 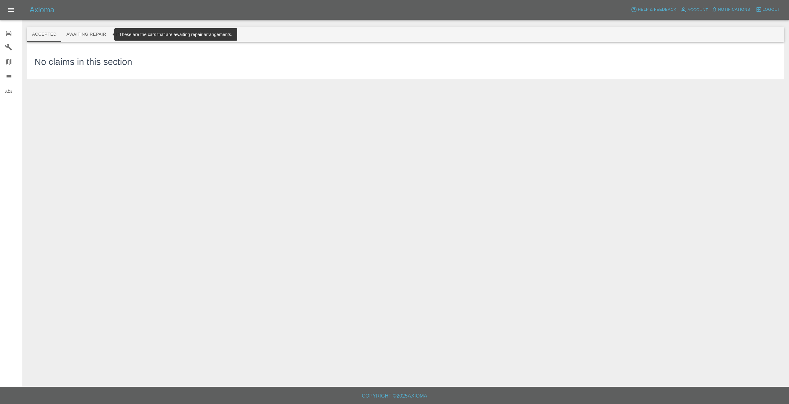 I want to click on h5: Axioma, so click(x=42, y=10).